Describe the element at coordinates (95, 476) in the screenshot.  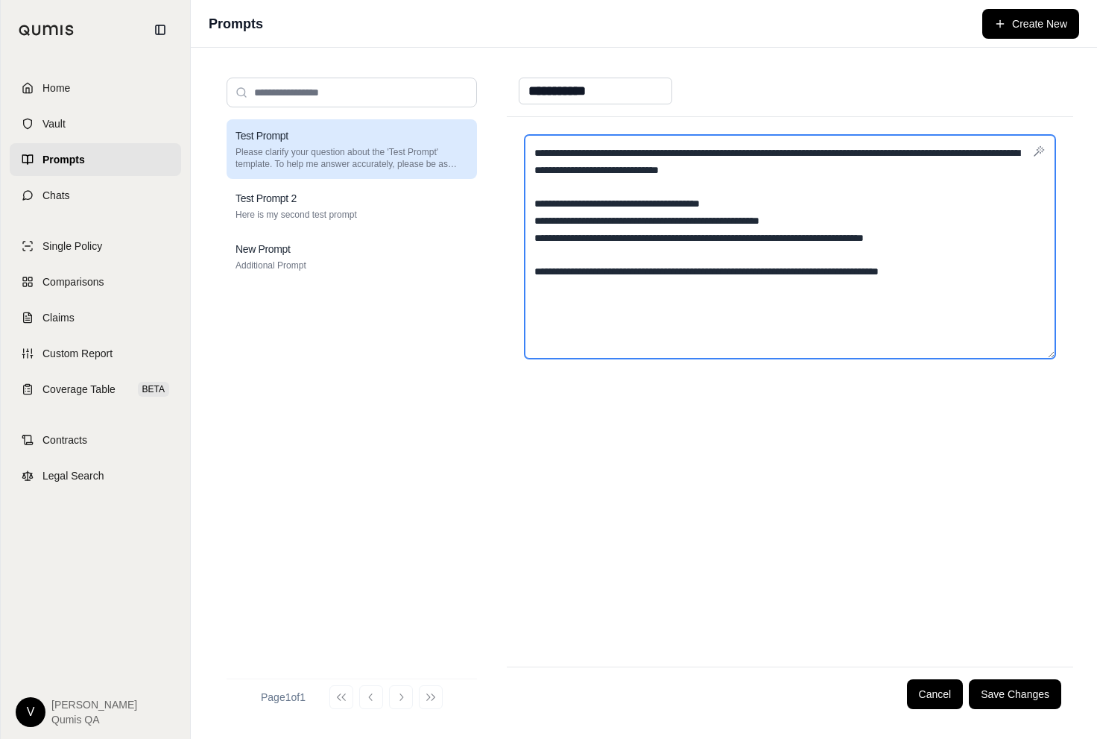
I see `a: Legal Search` at that location.